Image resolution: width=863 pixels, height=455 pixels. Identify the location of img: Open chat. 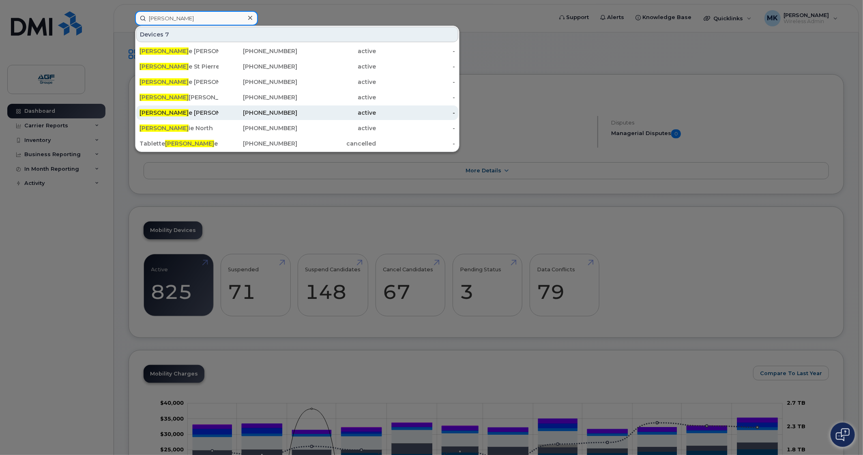
(842, 435).